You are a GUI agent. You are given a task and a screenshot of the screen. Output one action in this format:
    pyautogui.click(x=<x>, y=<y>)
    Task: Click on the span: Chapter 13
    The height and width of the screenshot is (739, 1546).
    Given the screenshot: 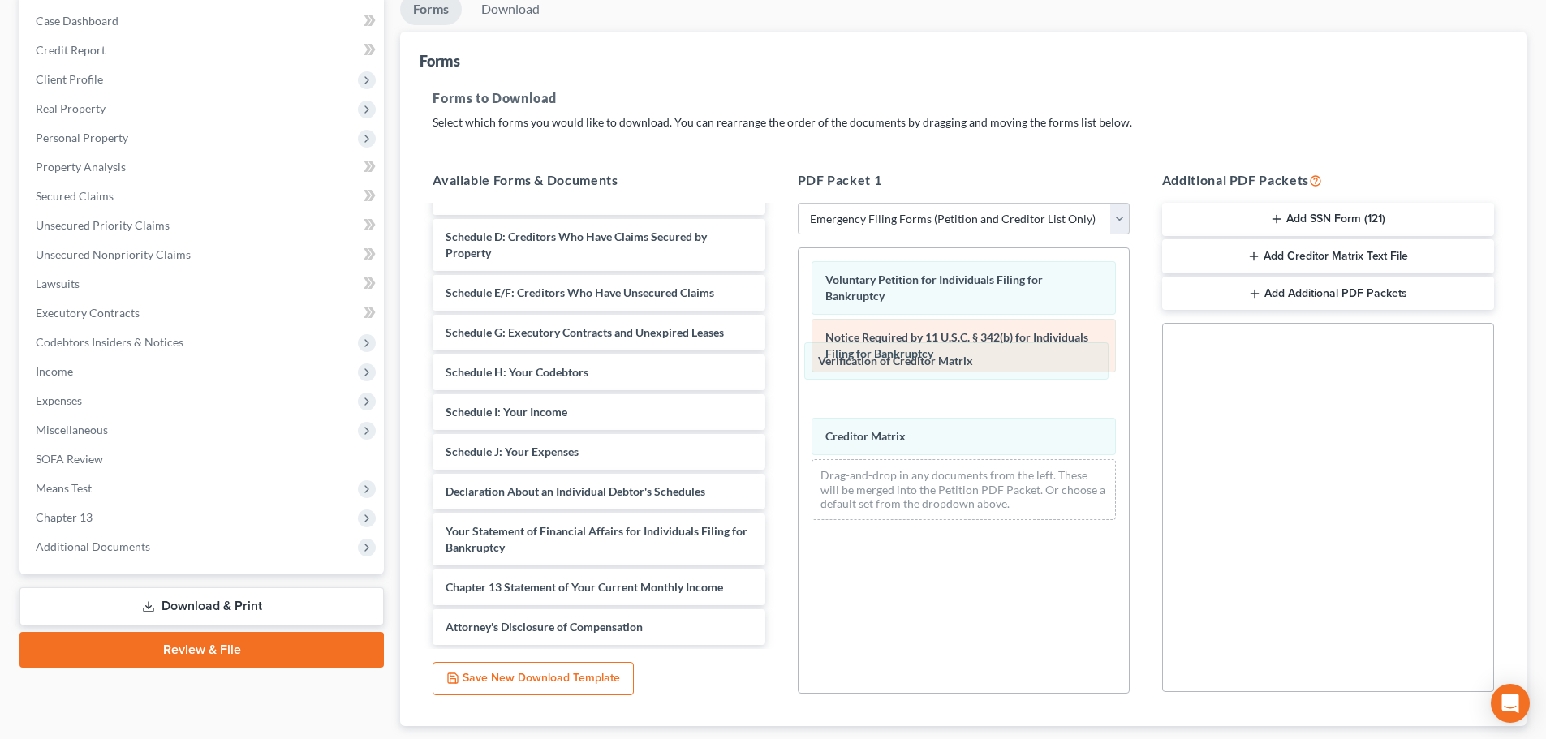 What is the action you would take?
    pyautogui.click(x=64, y=517)
    